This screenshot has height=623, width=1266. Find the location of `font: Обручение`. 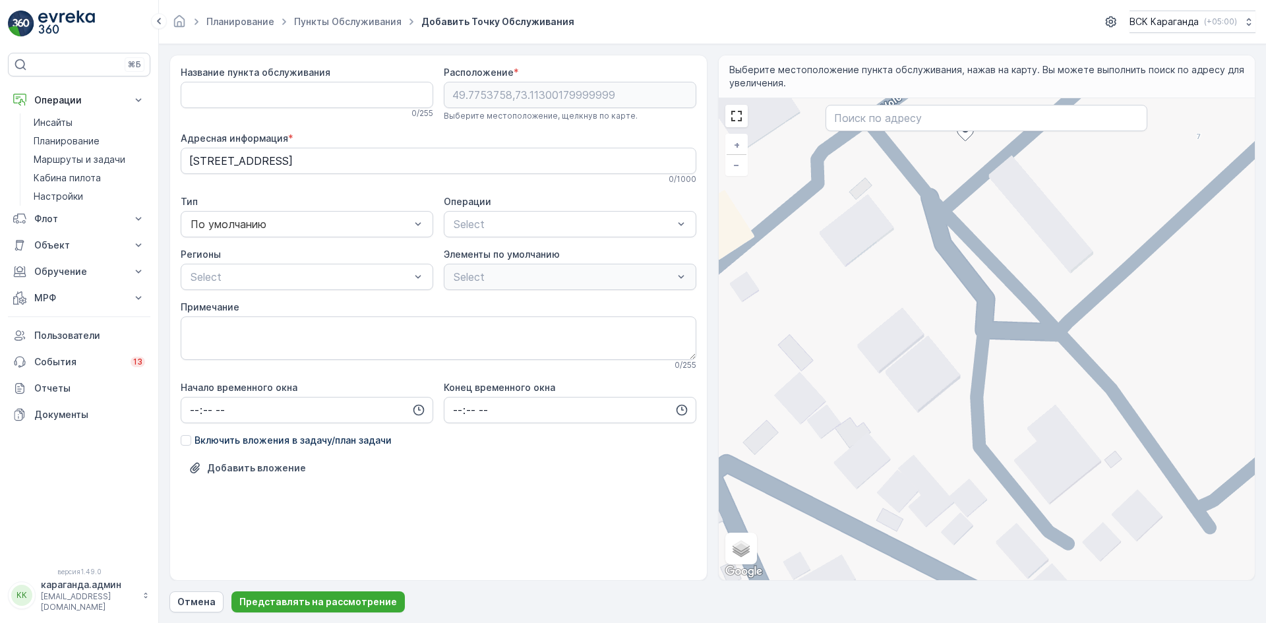

font: Обручение is located at coordinates (61, 271).